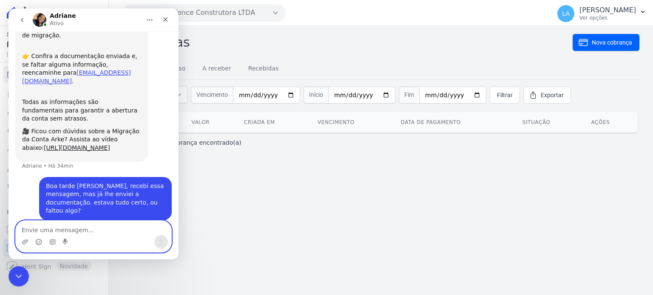 This screenshot has width=653, height=295. I want to click on th: Data de pagamento, so click(455, 122).